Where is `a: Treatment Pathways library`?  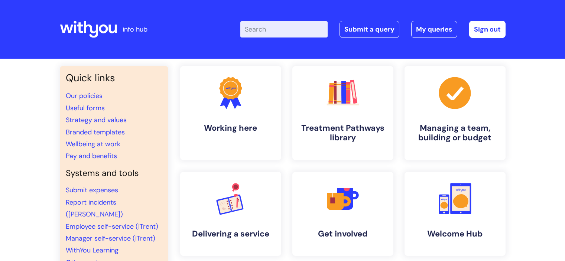 a: Treatment Pathways library is located at coordinates (343, 113).